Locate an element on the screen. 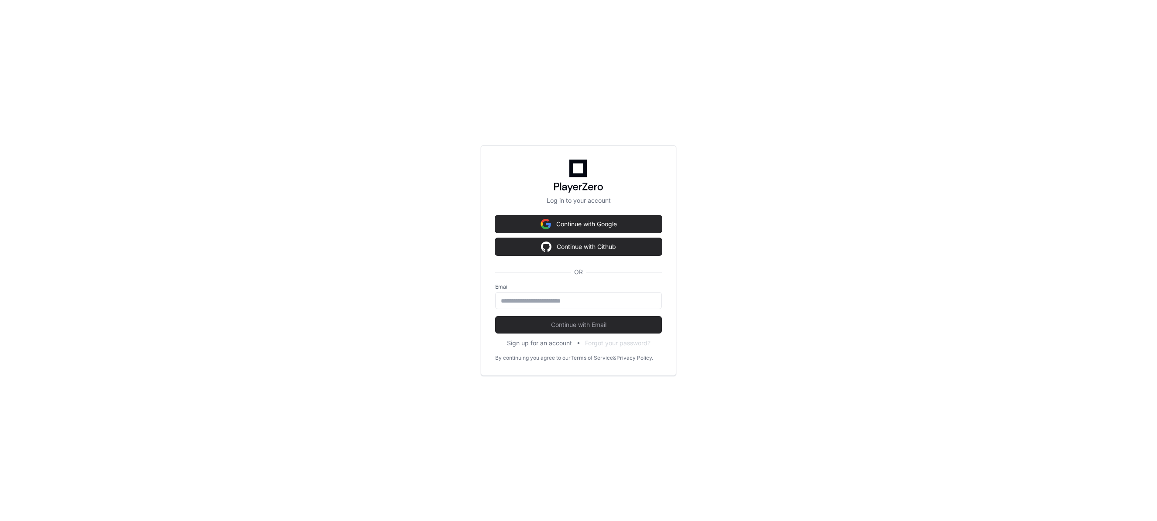  button: Continue with Email is located at coordinates (578, 325).